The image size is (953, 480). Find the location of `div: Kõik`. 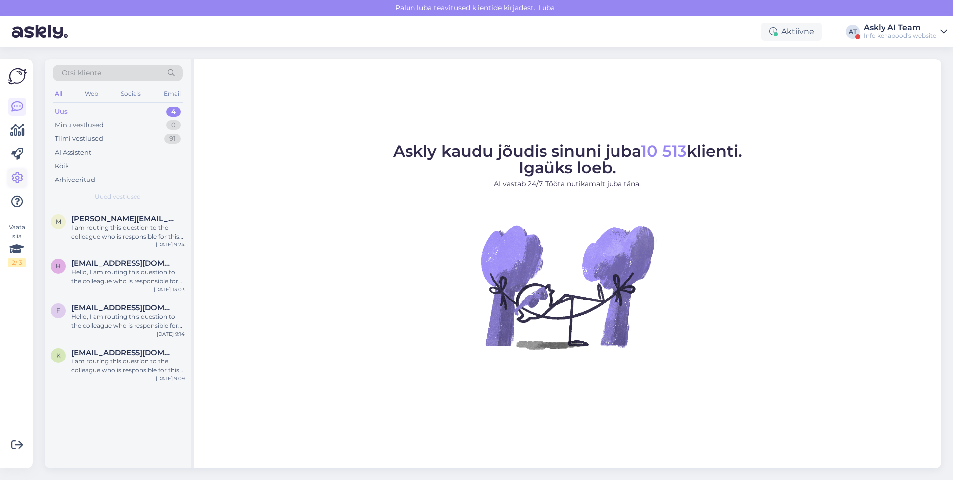

div: Kõik is located at coordinates (62, 166).